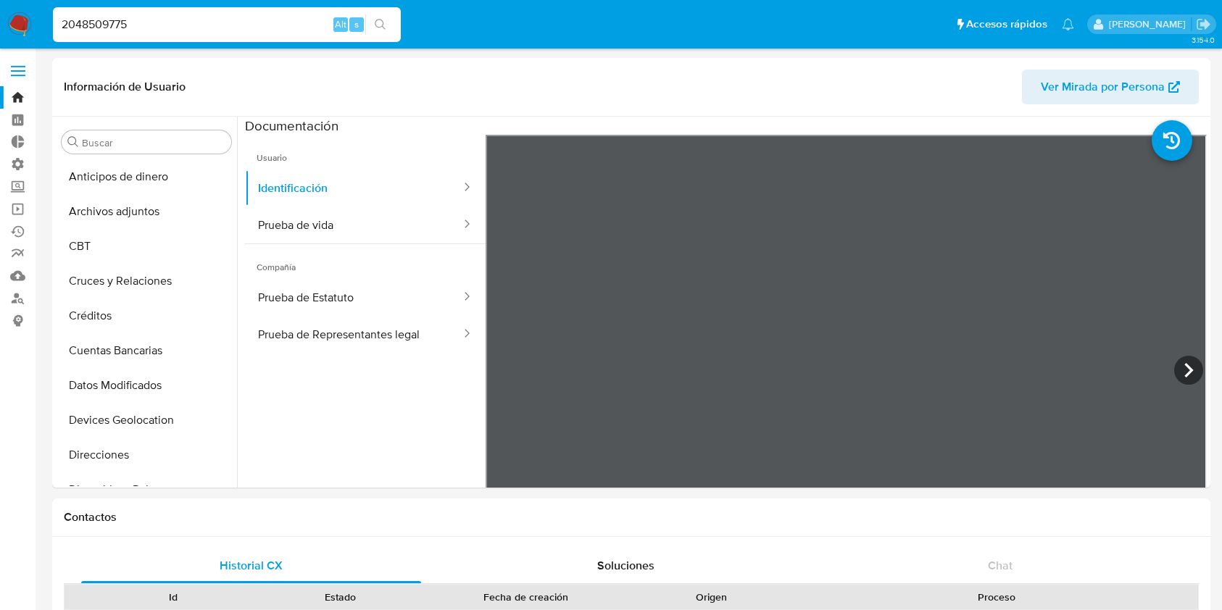 The height and width of the screenshot is (610, 1222). Describe the element at coordinates (997, 597) in the screenshot. I see `div: Proceso` at that location.